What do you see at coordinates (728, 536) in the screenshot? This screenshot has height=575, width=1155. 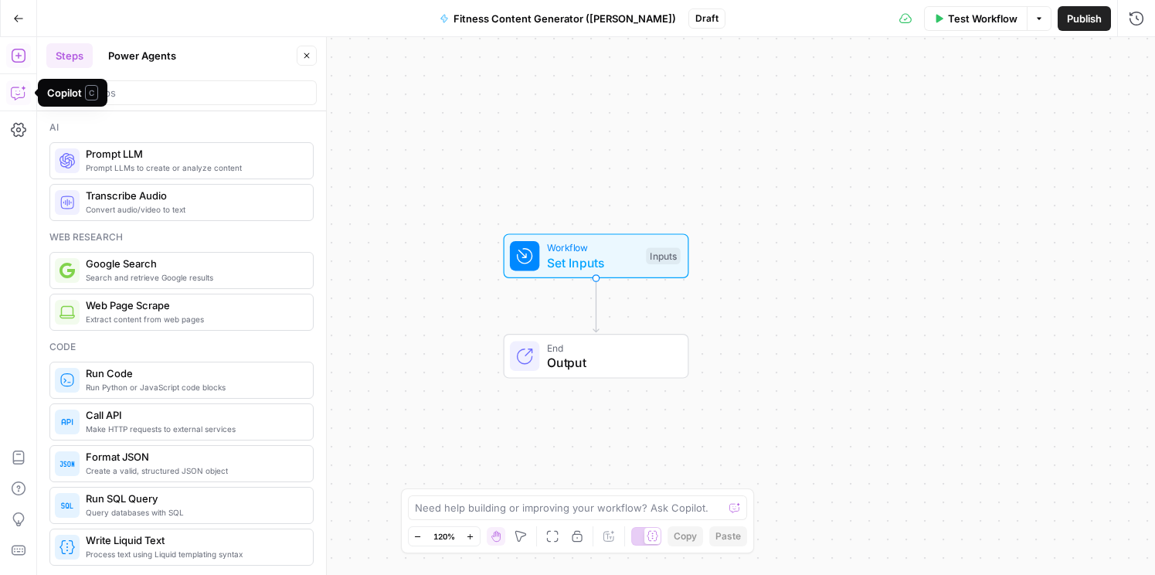 I see `span: Paste` at bounding box center [728, 536].